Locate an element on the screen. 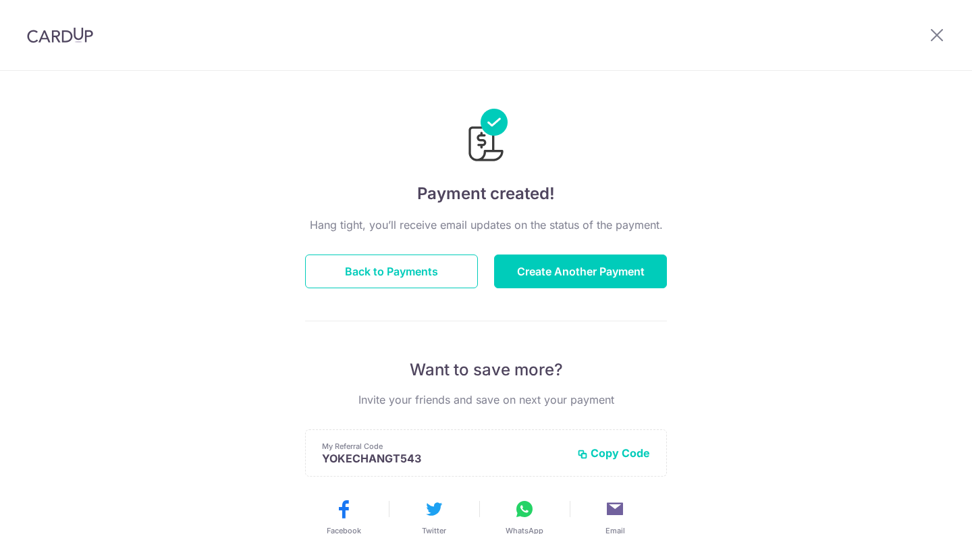  img: CardUp is located at coordinates (60, 35).